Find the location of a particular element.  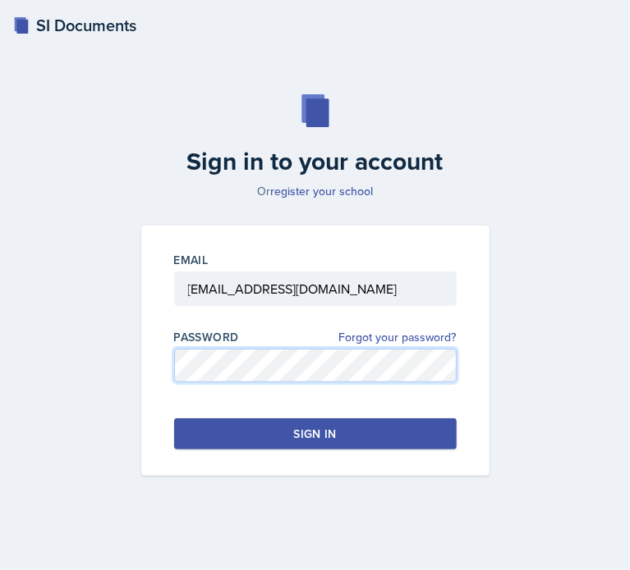

label: Email is located at coordinates (191, 260).